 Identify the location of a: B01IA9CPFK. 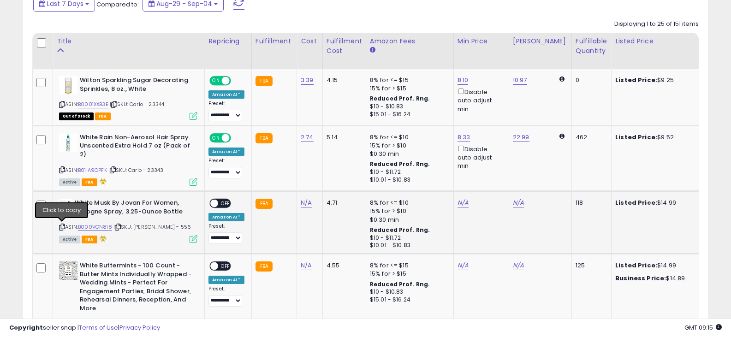
(92, 170).